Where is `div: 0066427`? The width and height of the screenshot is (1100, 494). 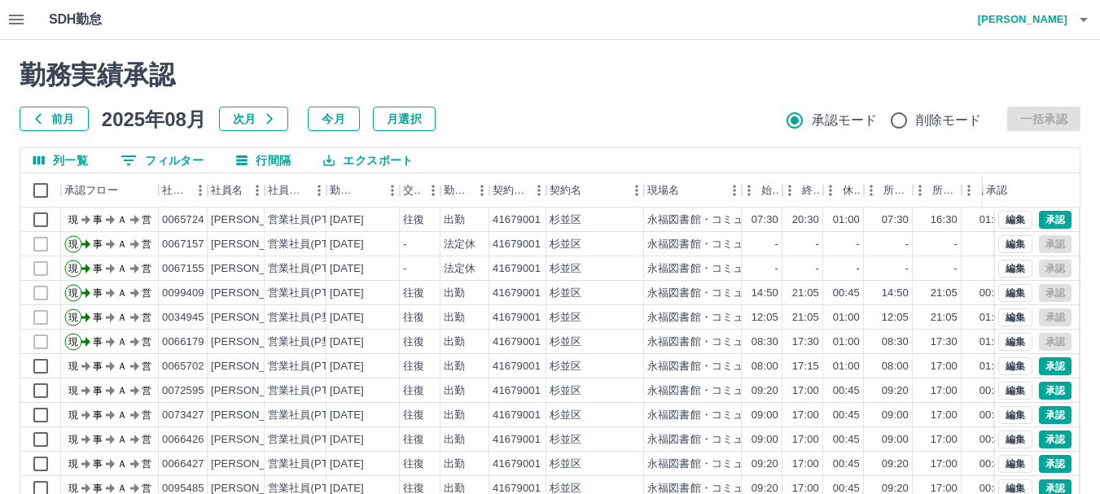
div: 0066427 is located at coordinates (183, 464).